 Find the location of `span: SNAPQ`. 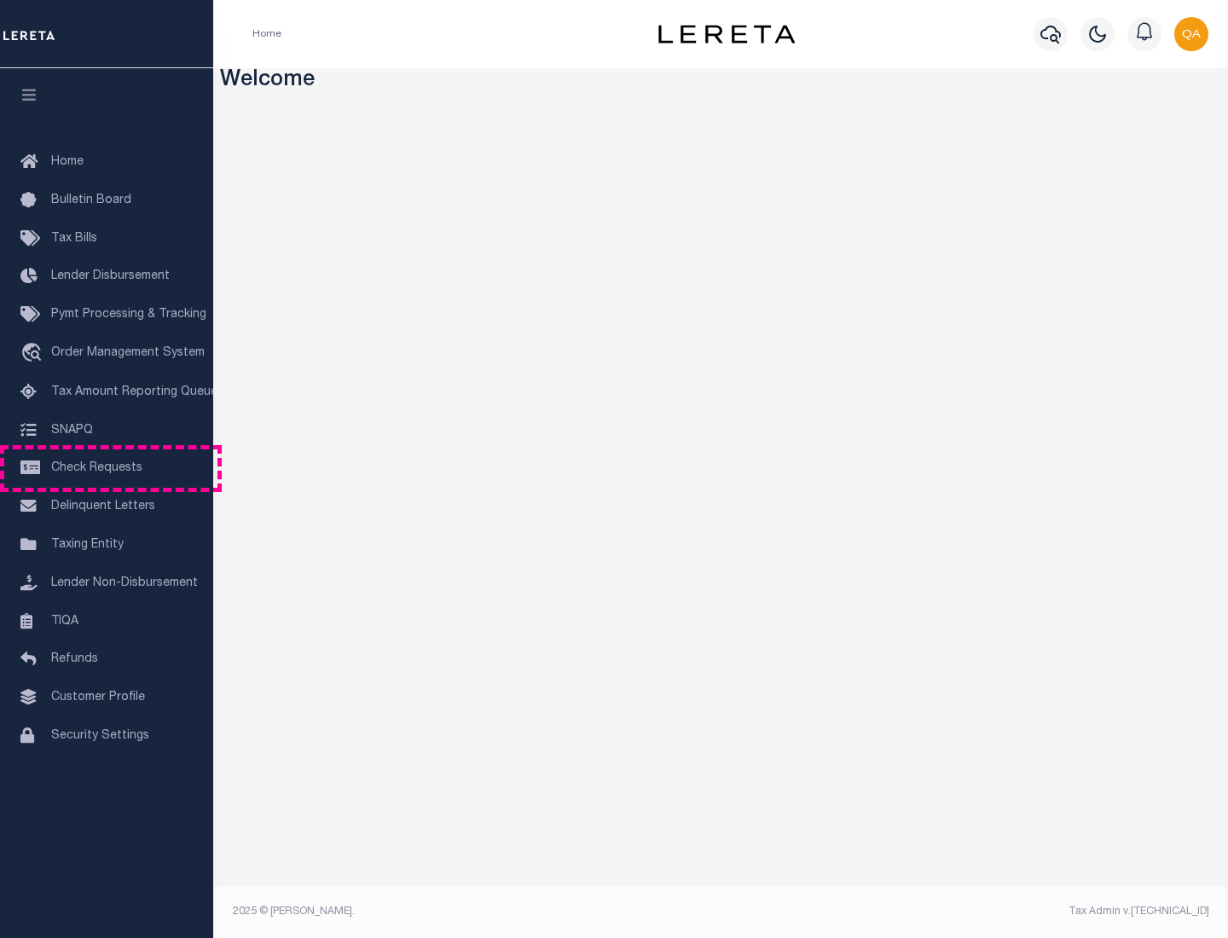

span: SNAPQ is located at coordinates (72, 430).